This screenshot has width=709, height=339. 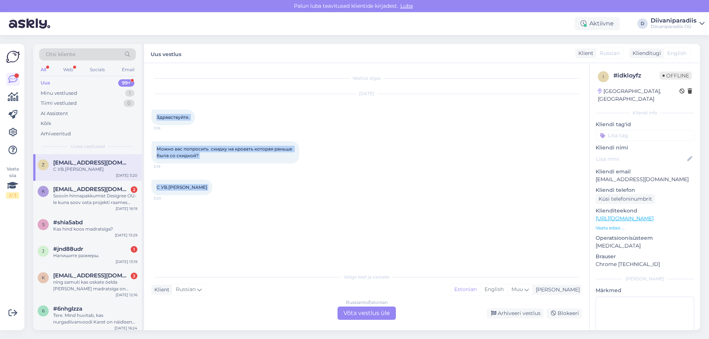 I want to click on div: Russian to Estonian, so click(x=366, y=303).